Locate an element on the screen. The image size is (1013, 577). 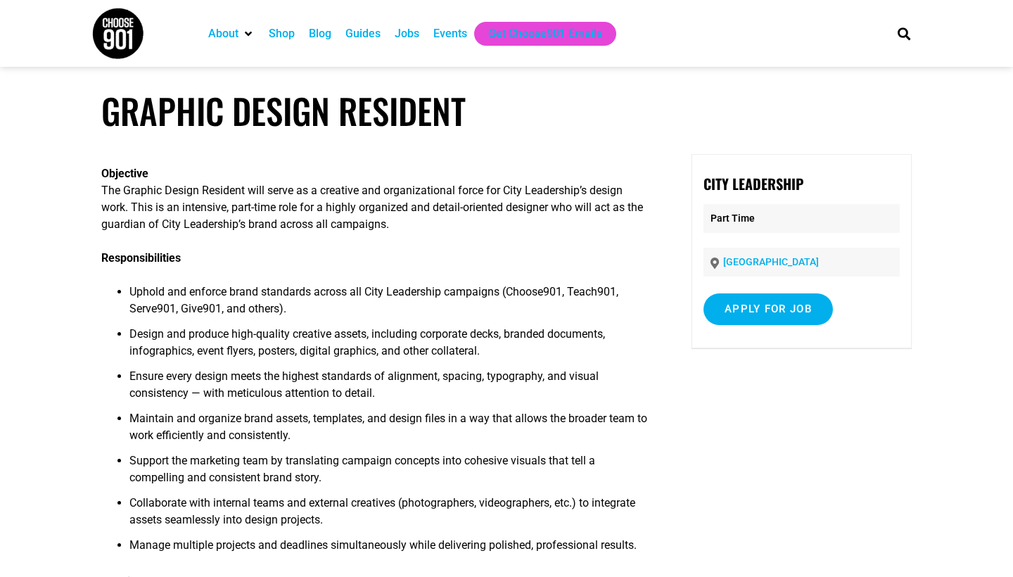
a: Blog is located at coordinates (320, 34).